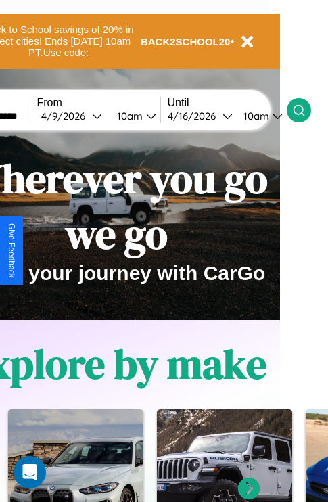  Describe the element at coordinates (66, 116) in the screenshot. I see `div: 4 / 9 / 2026` at that location.